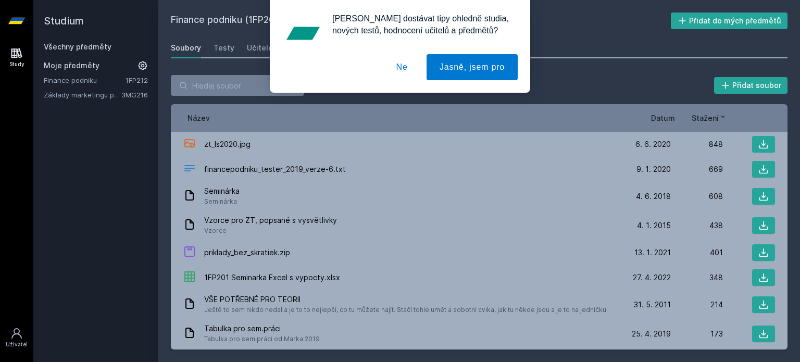  What do you see at coordinates (189, 252) in the screenshot?
I see `div: ZIP` at bounding box center [189, 252].